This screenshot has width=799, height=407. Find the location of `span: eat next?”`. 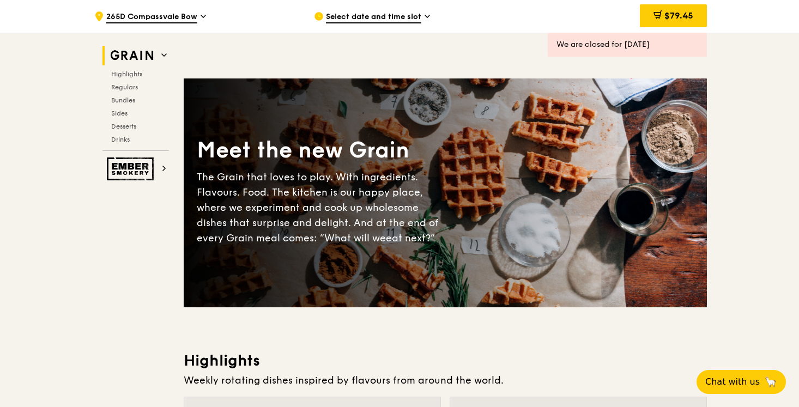

span: eat next?” is located at coordinates (410, 238).